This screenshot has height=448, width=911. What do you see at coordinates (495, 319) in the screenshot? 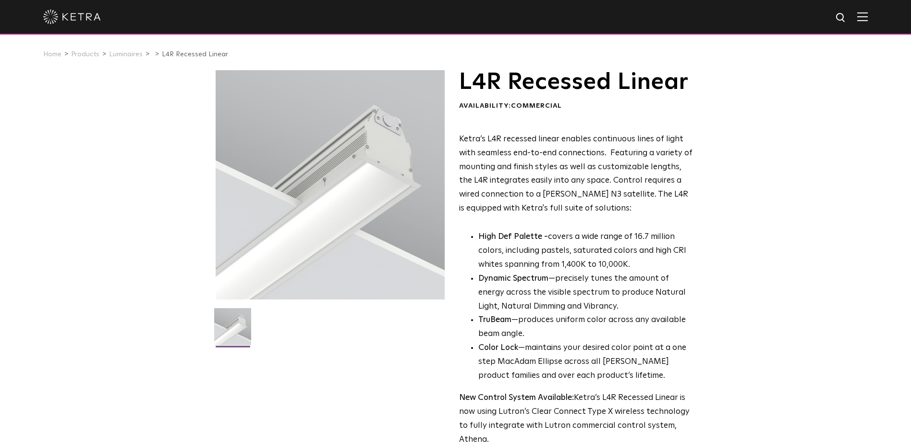
I see `strong: TruBeam` at bounding box center [495, 319].